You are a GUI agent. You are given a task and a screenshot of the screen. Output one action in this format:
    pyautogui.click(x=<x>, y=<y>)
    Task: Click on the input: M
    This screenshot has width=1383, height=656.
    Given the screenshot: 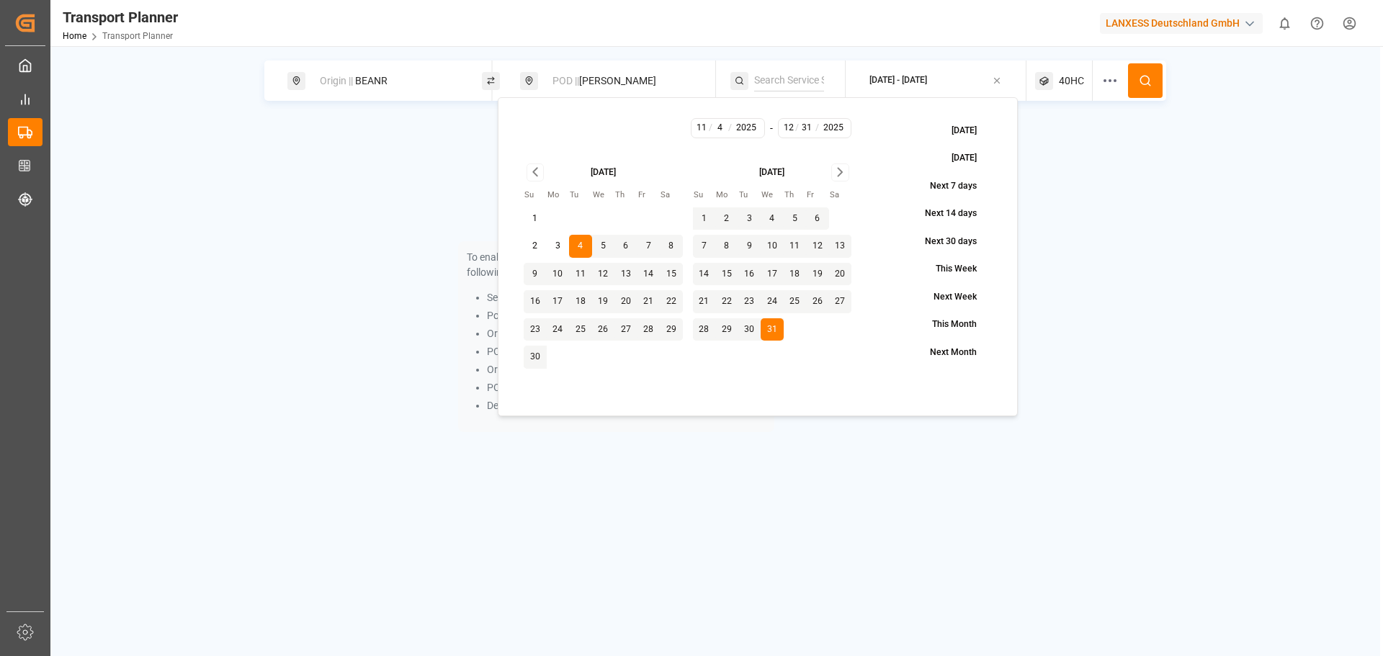 What is the action you would take?
    pyautogui.click(x=788, y=128)
    